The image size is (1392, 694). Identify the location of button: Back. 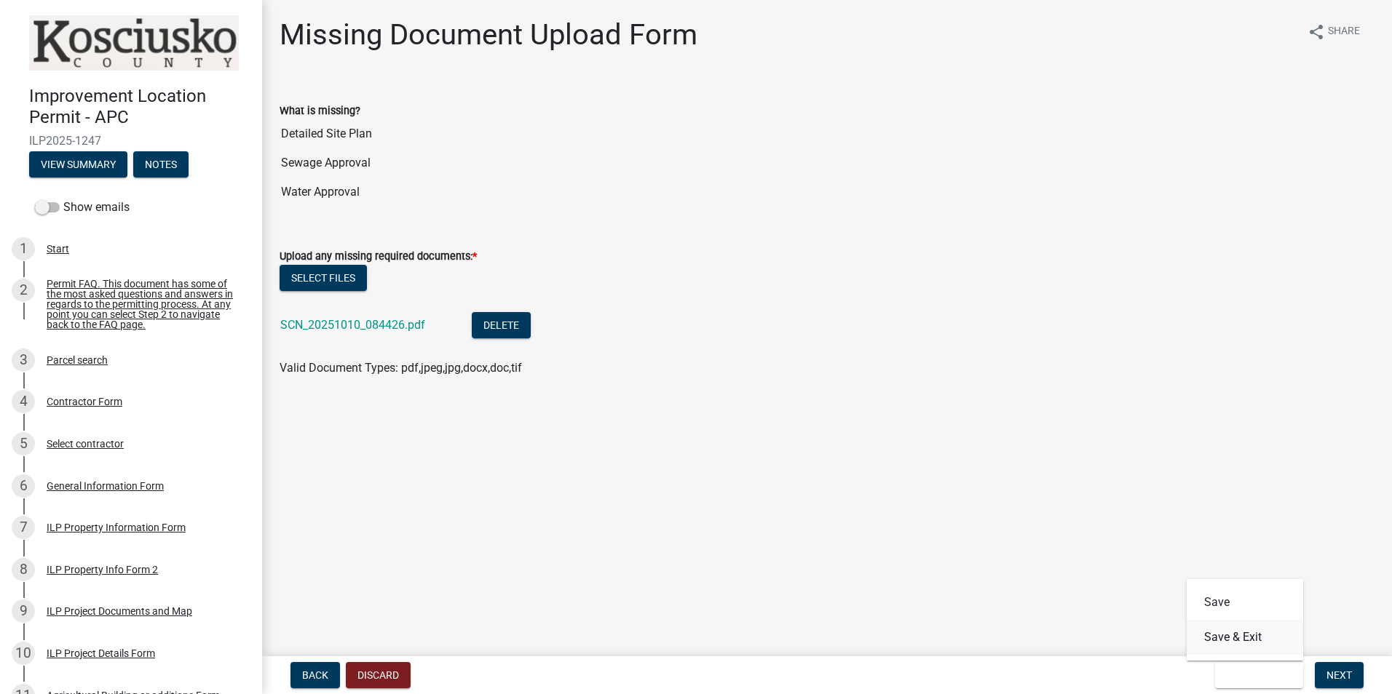
(315, 675).